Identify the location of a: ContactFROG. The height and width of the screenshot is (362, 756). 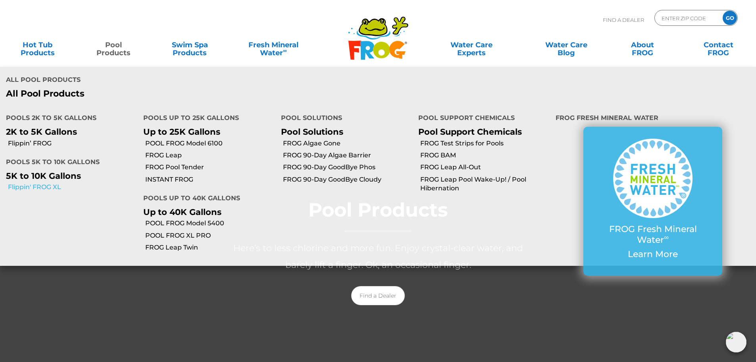
(719, 45).